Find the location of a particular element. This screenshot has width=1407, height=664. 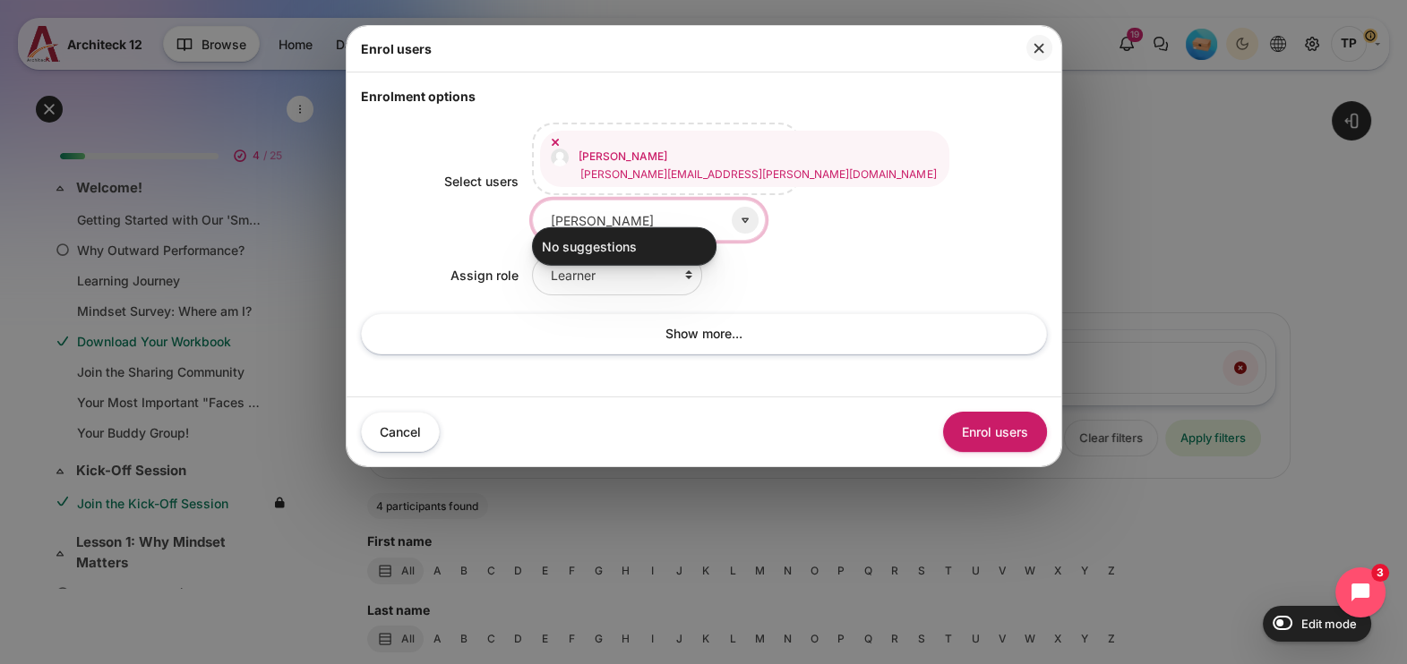

ul: Suggestions is located at coordinates (624, 246).